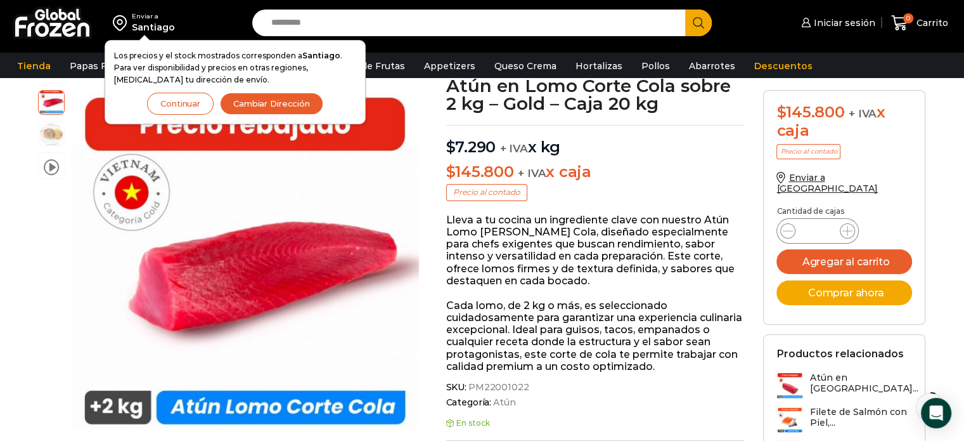  I want to click on bdi: 7.290, so click(471, 146).